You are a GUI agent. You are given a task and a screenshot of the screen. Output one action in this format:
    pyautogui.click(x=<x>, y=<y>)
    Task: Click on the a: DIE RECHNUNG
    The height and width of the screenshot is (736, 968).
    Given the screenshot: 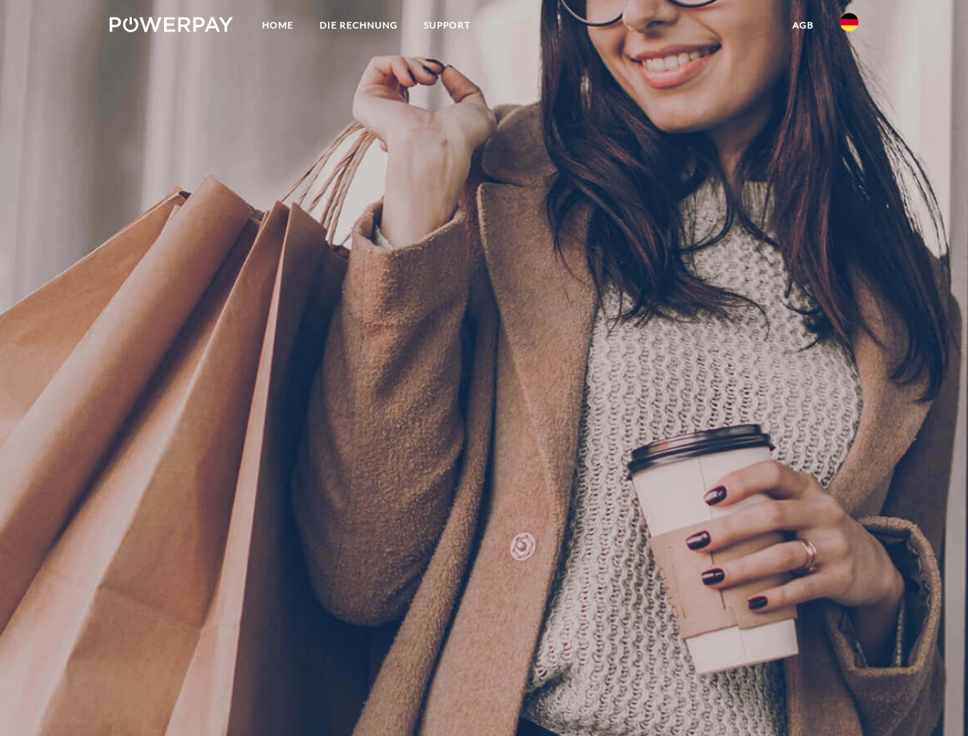 What is the action you would take?
    pyautogui.click(x=359, y=25)
    